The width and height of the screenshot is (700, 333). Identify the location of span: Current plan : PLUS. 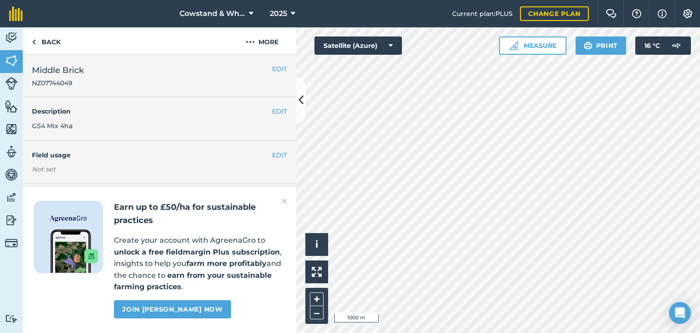
(482, 14).